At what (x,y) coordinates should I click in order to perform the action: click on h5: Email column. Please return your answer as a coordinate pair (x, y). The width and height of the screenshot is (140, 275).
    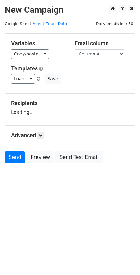
    Looking at the image, I should click on (102, 43).